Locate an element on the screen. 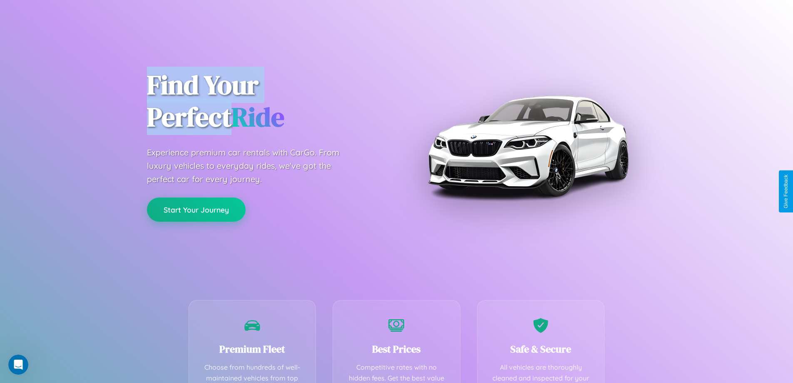 The height and width of the screenshot is (383, 793). img: Premium BMW car rental vehicle is located at coordinates (528, 146).